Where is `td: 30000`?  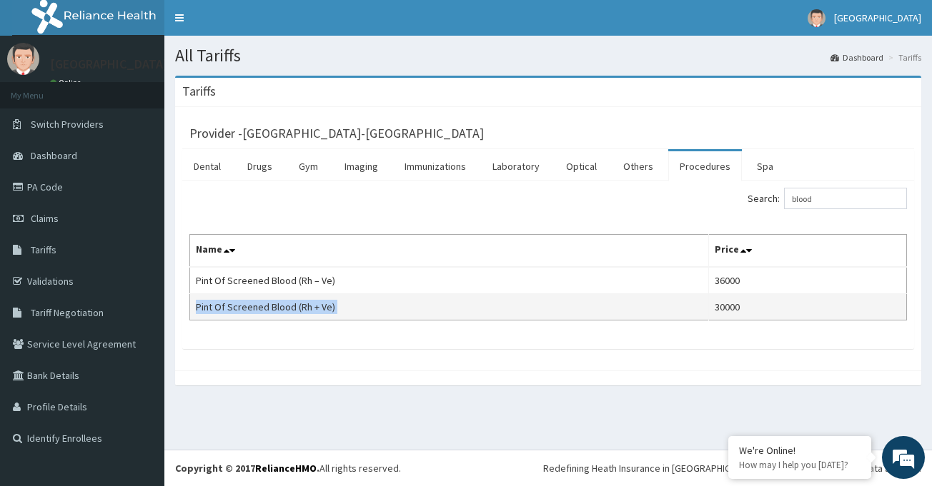 td: 30000 is located at coordinates (806, 307).